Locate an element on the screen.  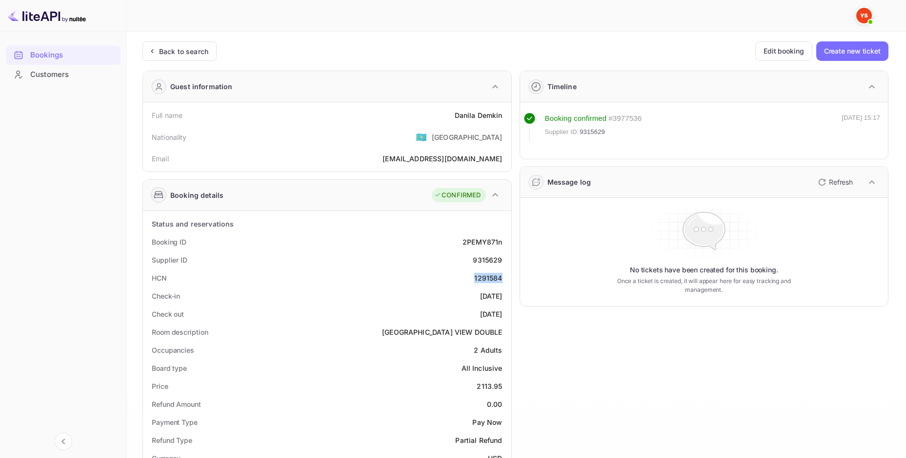
div: HCN is located at coordinates (159, 278).